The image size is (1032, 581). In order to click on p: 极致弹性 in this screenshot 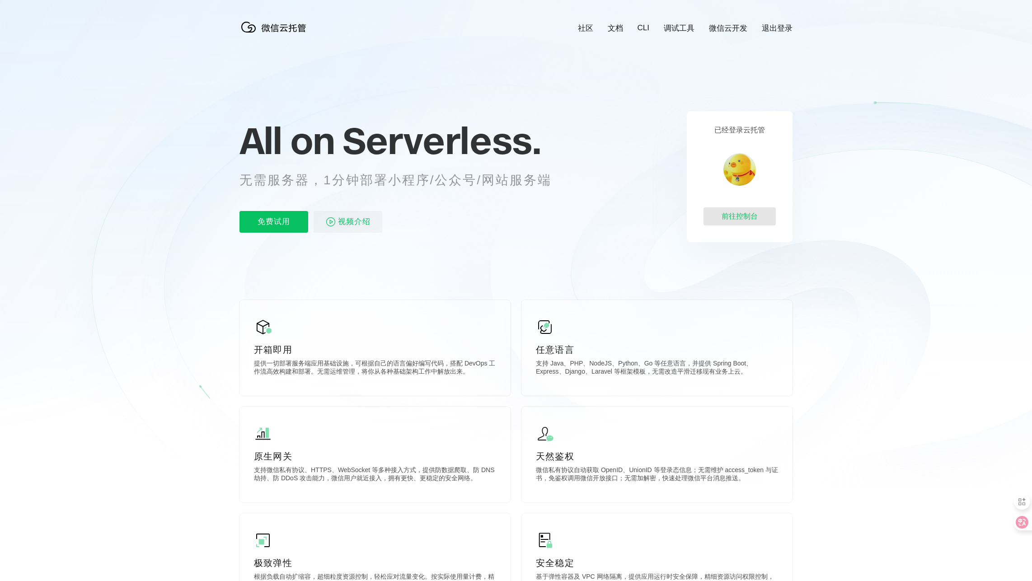, I will do `click(375, 563)`.